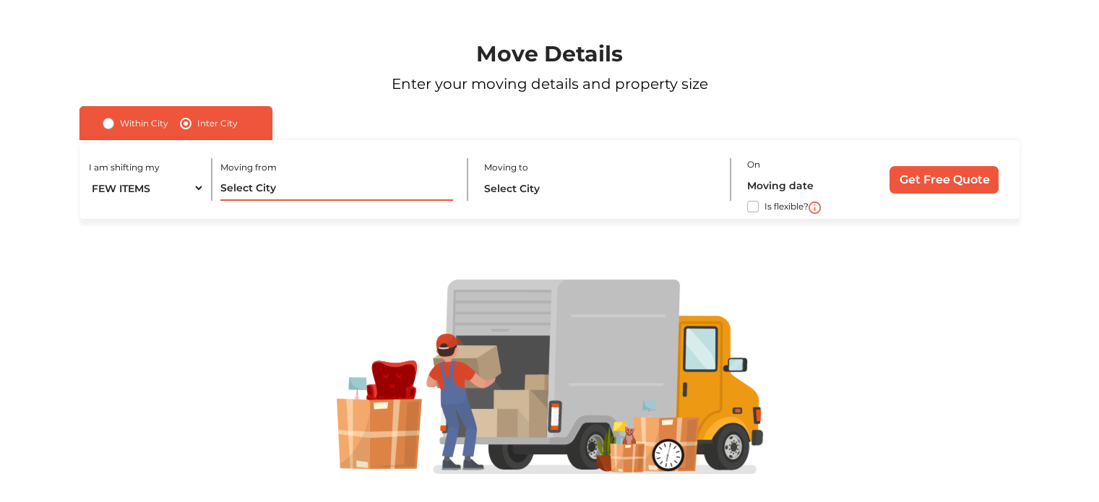 This screenshot has width=1099, height=502. What do you see at coordinates (753, 165) in the screenshot?
I see `label: On` at bounding box center [753, 165].